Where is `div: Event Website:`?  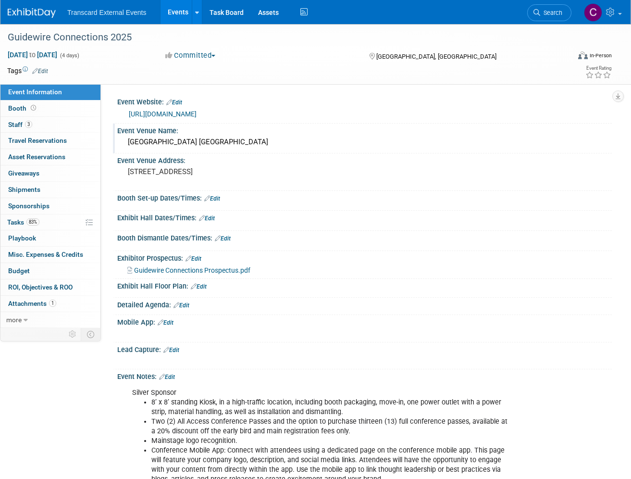
div: Event Website: is located at coordinates (365, 101).